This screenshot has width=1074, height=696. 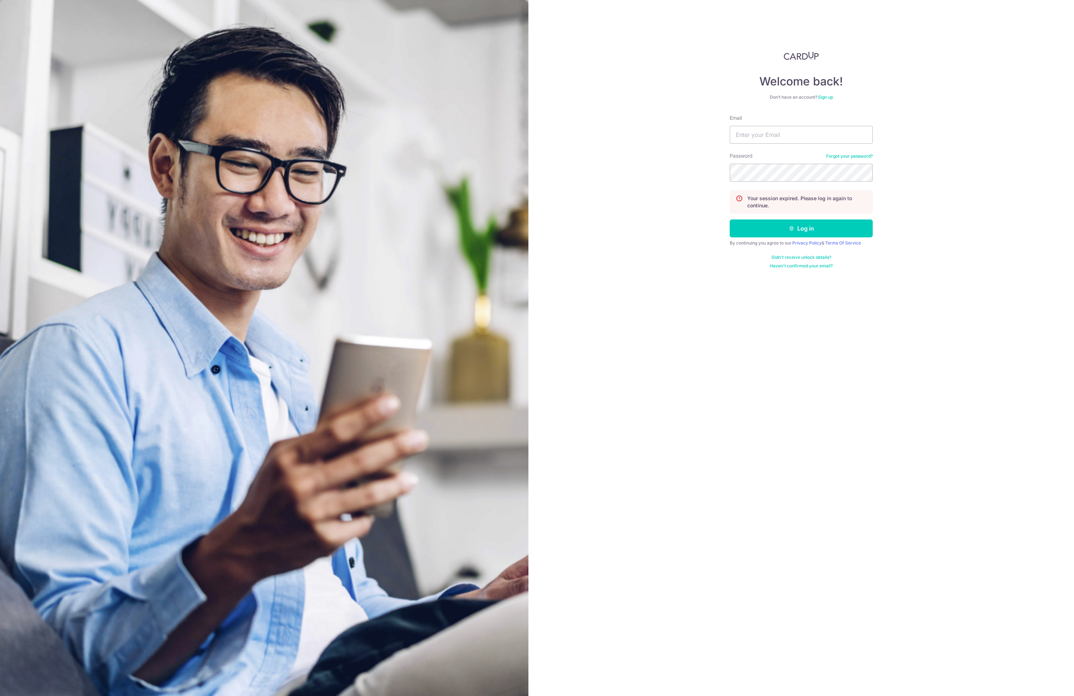 I want to click on a: Haven't confirmed your email?, so click(x=801, y=266).